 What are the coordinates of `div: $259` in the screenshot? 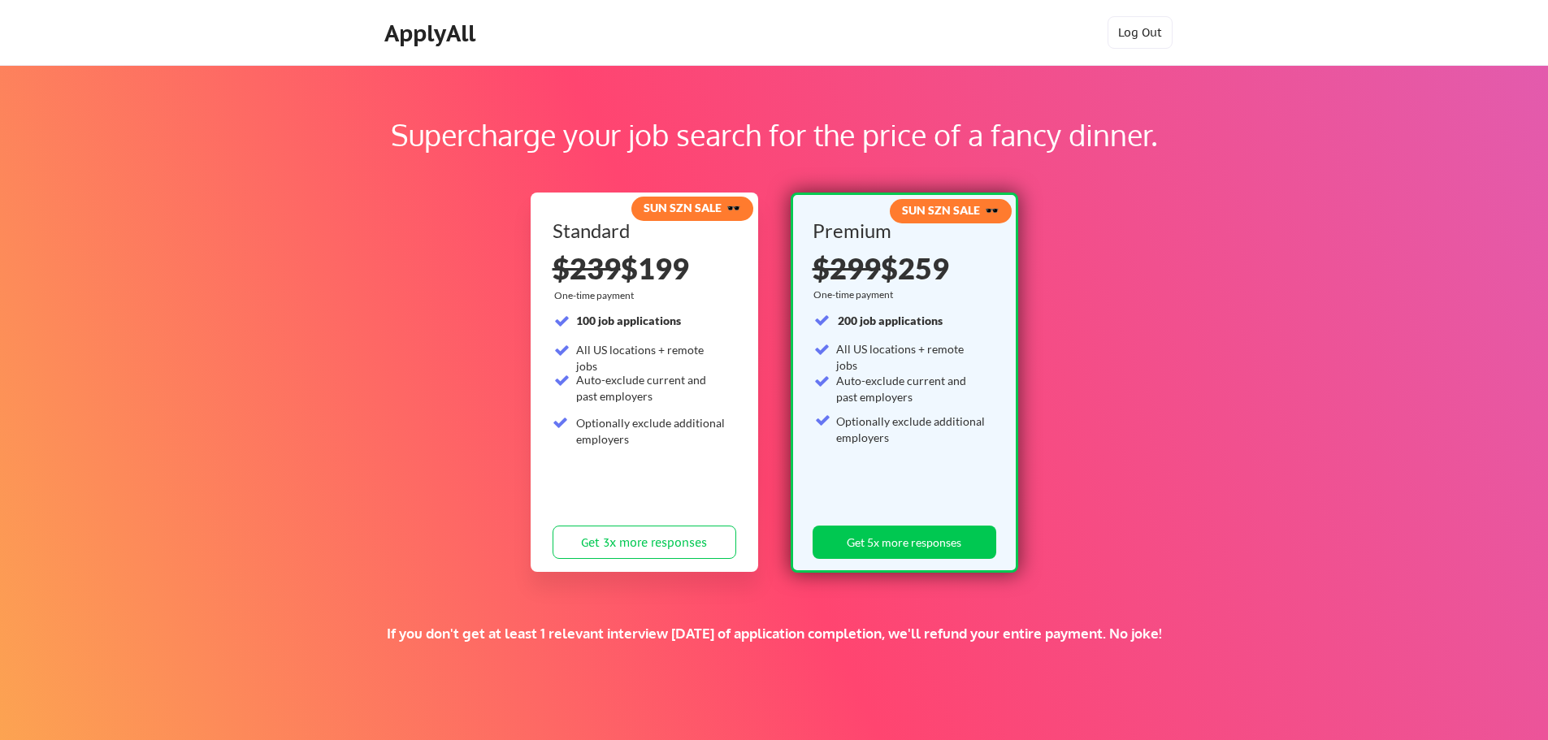 It's located at (901, 268).